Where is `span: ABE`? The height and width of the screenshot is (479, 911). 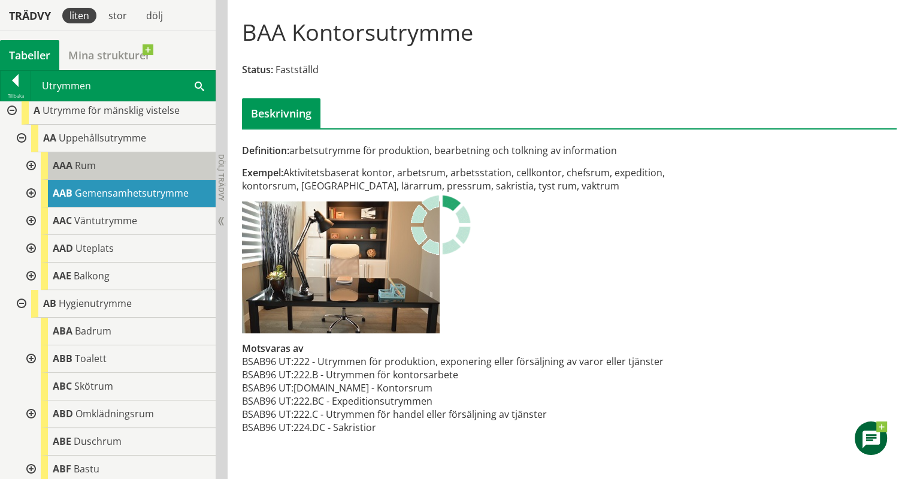 span: ABE is located at coordinates (62, 441).